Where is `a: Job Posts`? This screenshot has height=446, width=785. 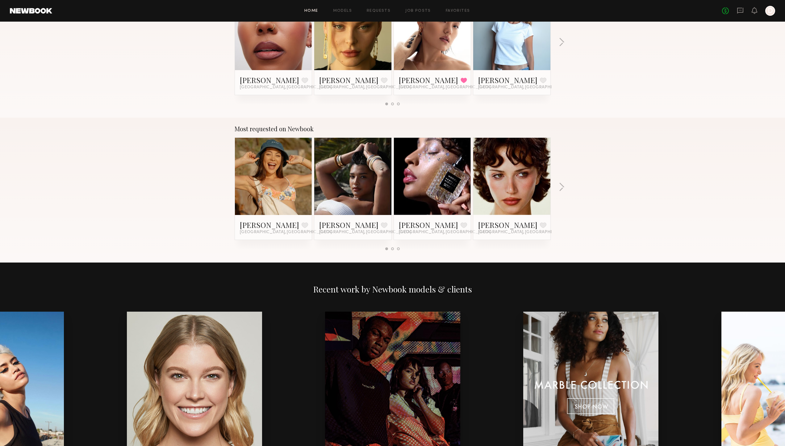
a: Job Posts is located at coordinates (418, 11).